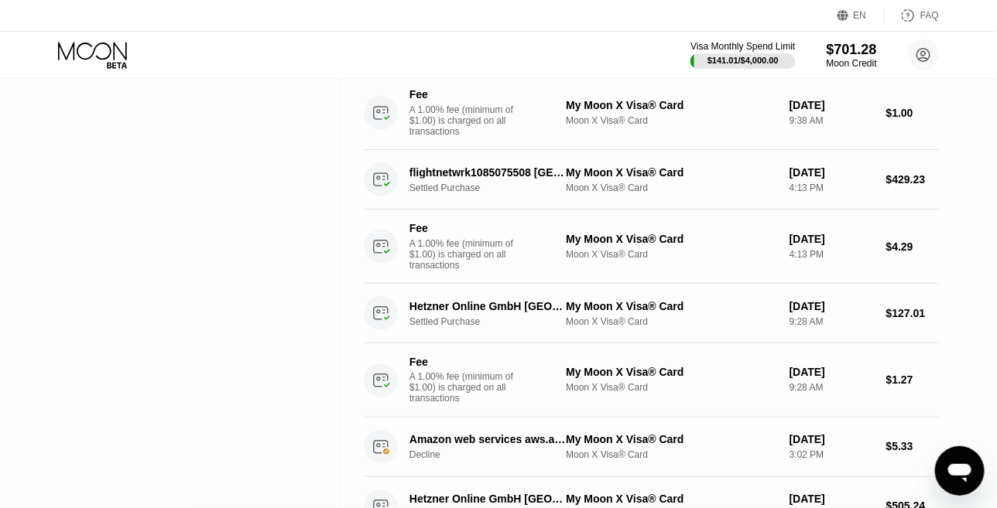 The image size is (997, 508). I want to click on div: $127.01, so click(912, 313).